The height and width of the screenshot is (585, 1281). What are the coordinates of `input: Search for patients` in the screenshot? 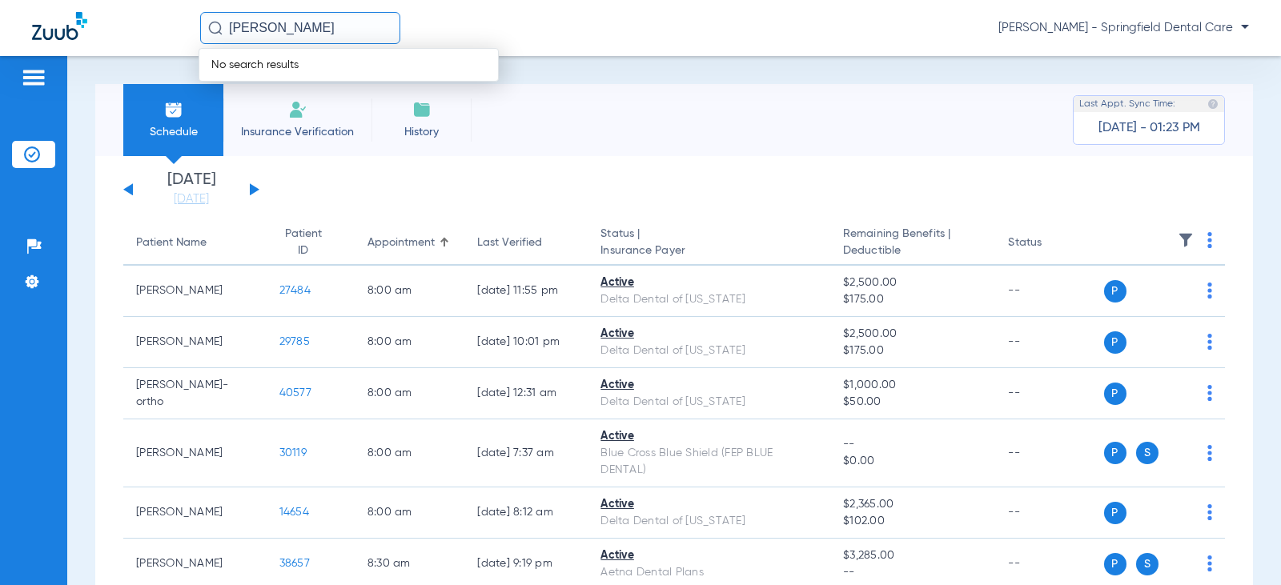 It's located at (300, 28).